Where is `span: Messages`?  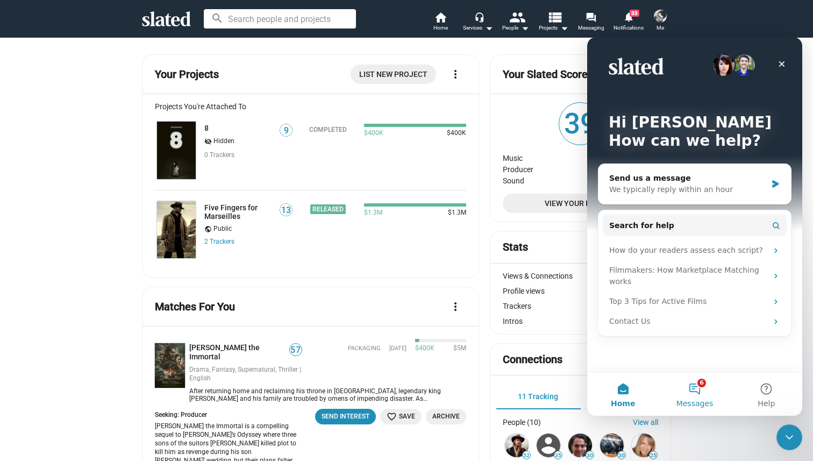 span: Messages is located at coordinates (108, 366).